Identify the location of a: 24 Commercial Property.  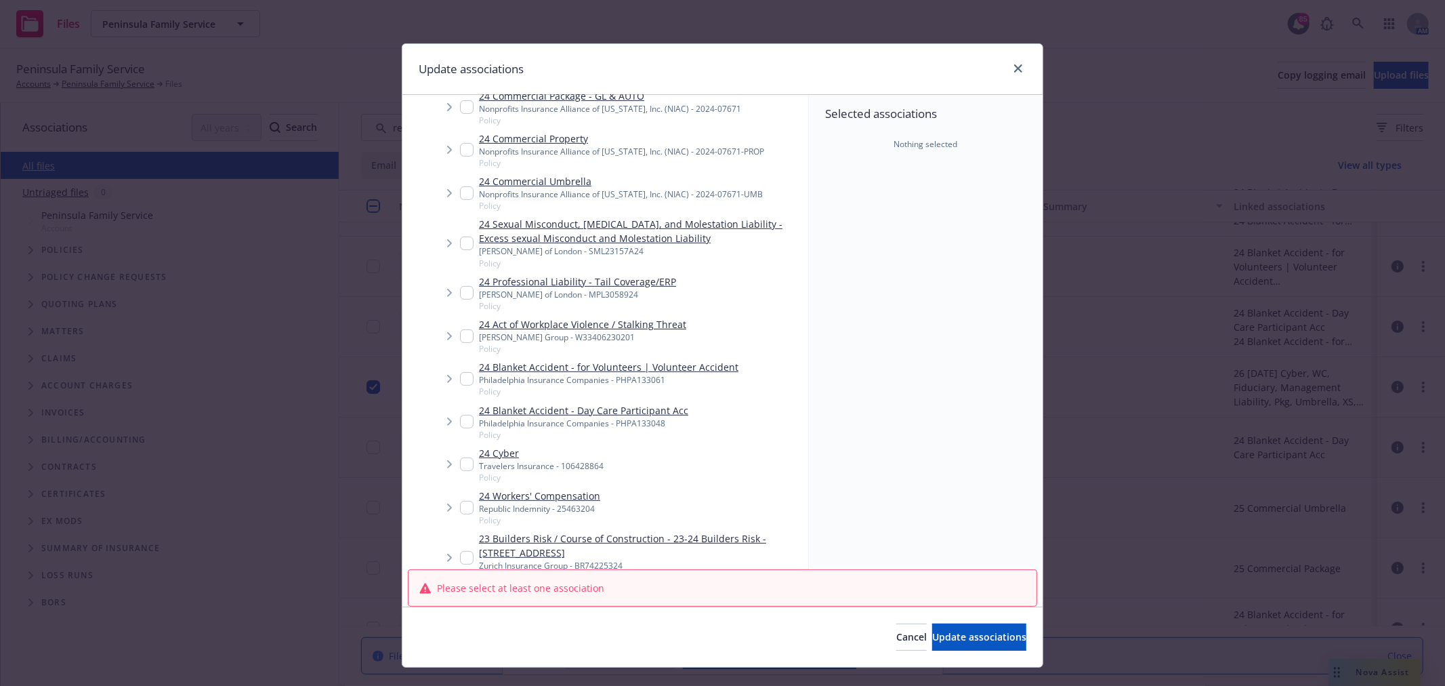
(621, 138).